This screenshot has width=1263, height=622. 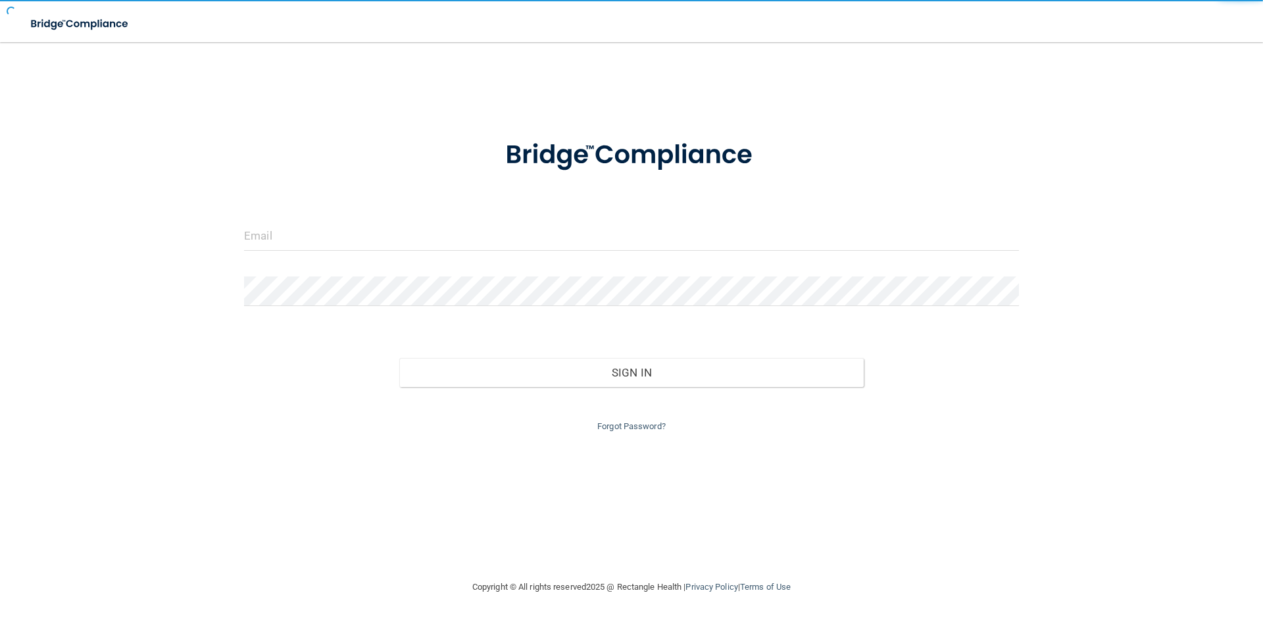 I want to click on div: Copyright © All rights reserved 2025 @ Rectangle Health | |, so click(x=632, y=587).